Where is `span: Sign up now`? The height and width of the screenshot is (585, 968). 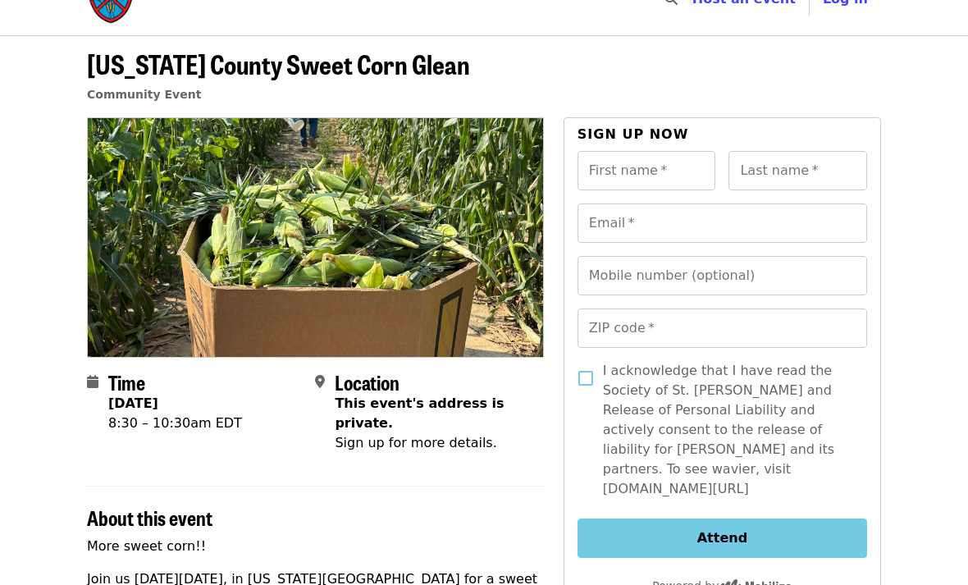
span: Sign up now is located at coordinates (633, 134).